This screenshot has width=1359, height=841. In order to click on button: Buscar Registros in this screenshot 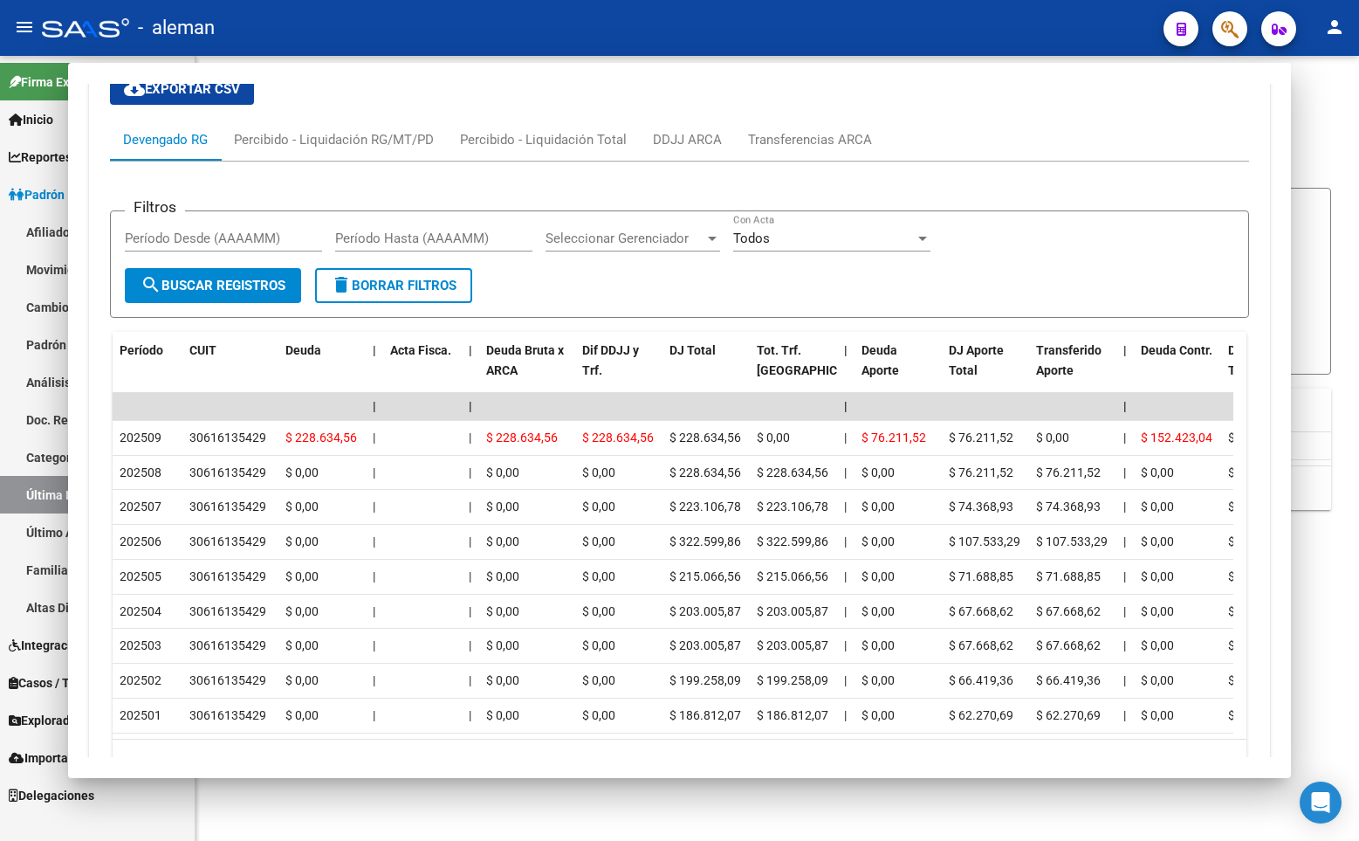, I will do `click(213, 285)`.